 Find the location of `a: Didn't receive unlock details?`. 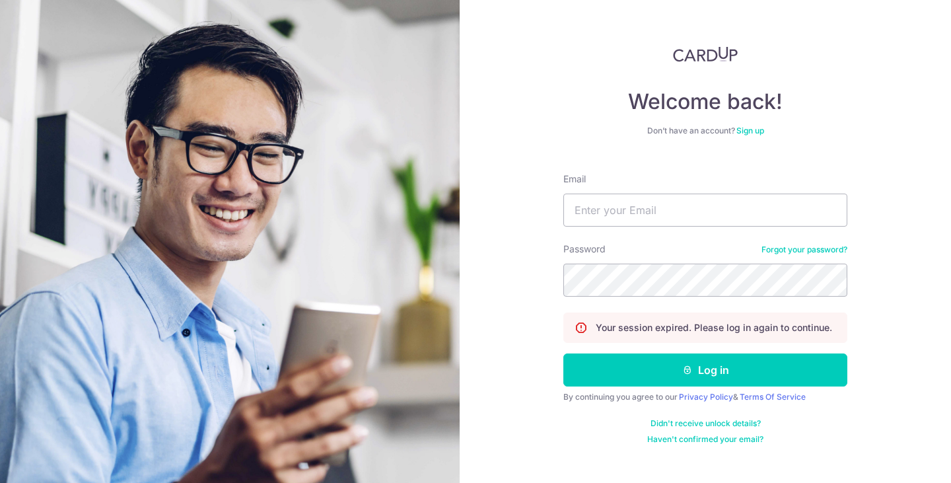

a: Didn't receive unlock details? is located at coordinates (705, 423).